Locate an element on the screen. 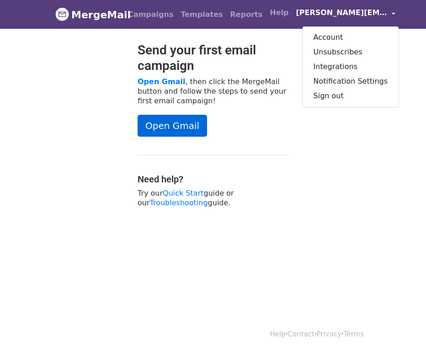 Image resolution: width=426 pixels, height=352 pixels. a: Account is located at coordinates (350, 37).